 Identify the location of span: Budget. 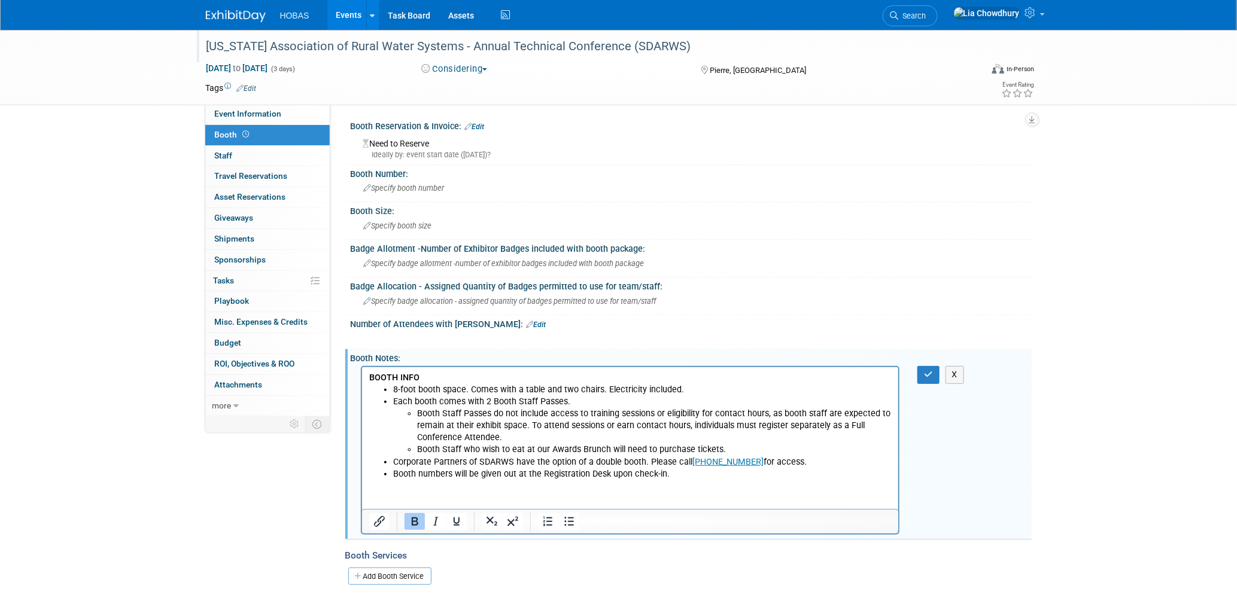
(228, 343).